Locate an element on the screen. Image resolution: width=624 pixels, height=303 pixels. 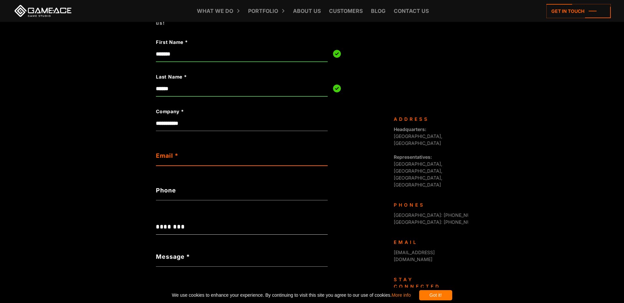
label: Last Name * is located at coordinates (225, 77).